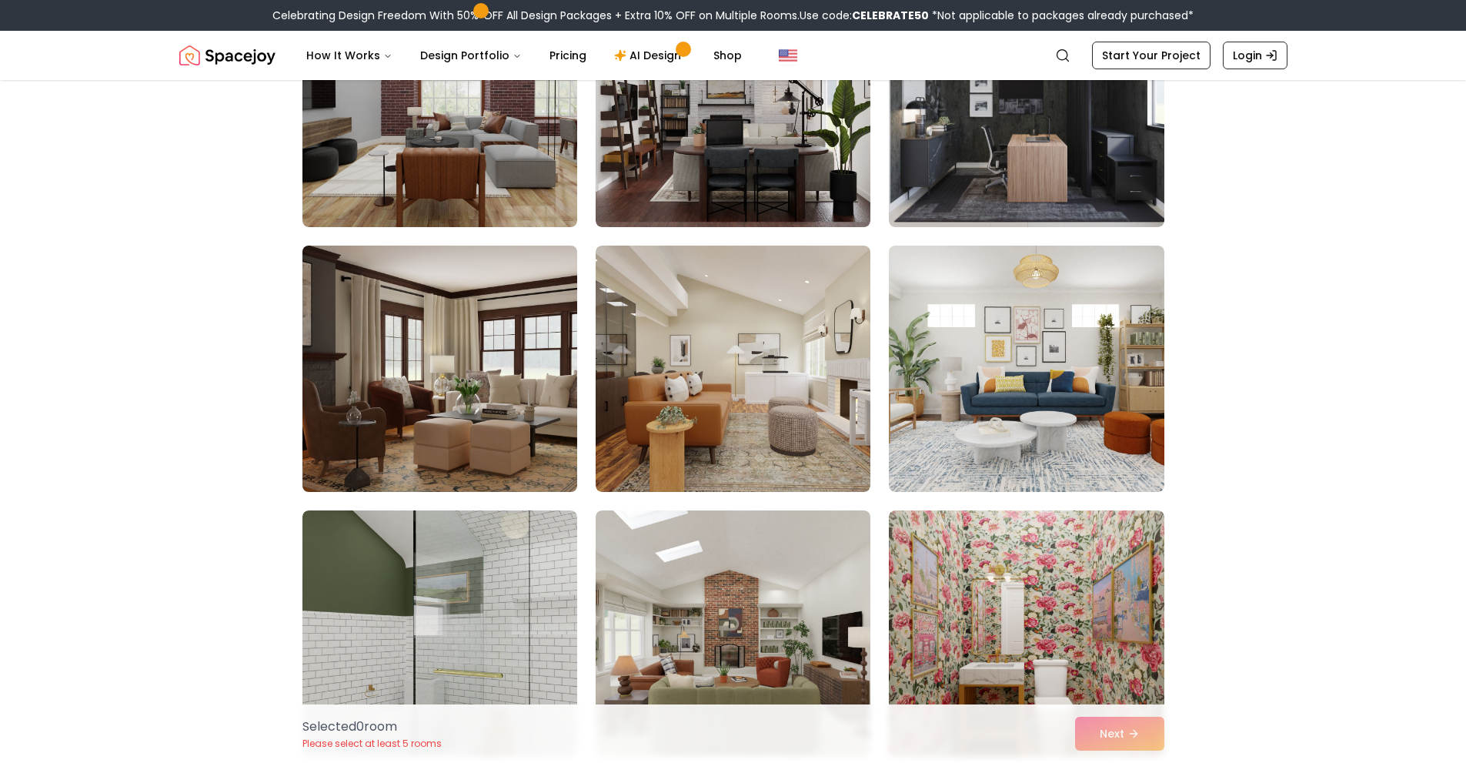 The width and height of the screenshot is (1466, 763). Describe the element at coordinates (733, 55) in the screenshot. I see `nav: Global` at that location.